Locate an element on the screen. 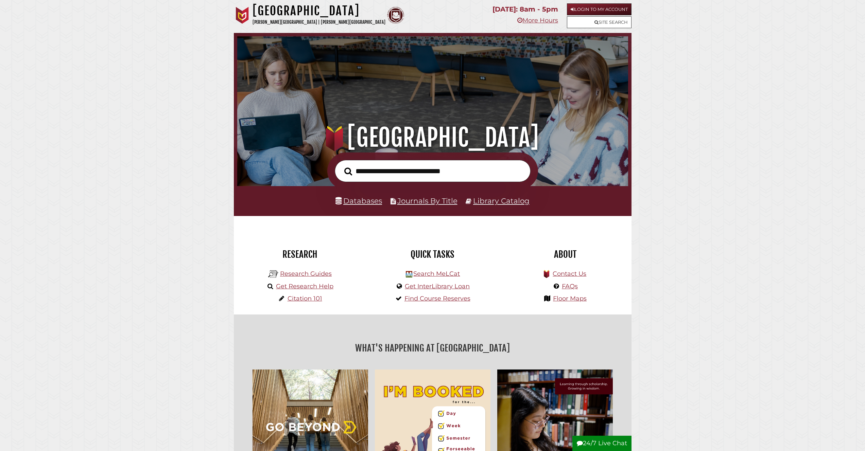  a: Citation 101 is located at coordinates (305, 299).